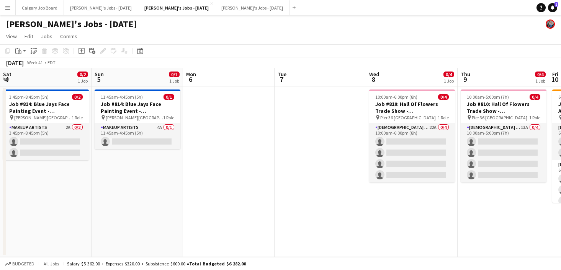 This screenshot has width=561, height=270. Describe the element at coordinates (35, 62) in the screenshot. I see `span: Week 41` at that location.